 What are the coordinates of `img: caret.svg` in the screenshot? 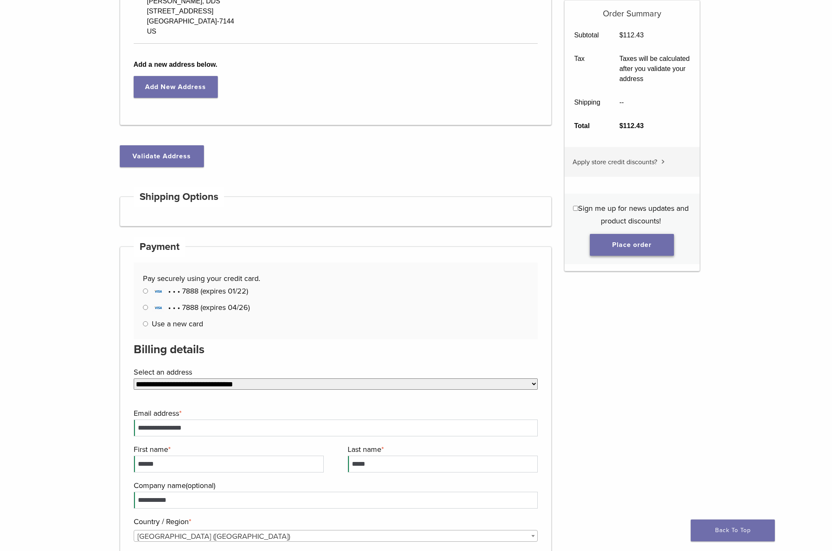 It's located at (663, 162).